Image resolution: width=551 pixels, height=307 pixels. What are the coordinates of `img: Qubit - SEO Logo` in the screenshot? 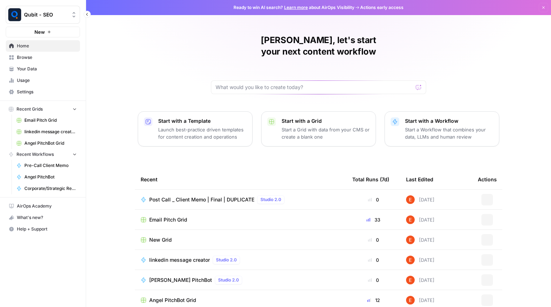 It's located at (15, 15).